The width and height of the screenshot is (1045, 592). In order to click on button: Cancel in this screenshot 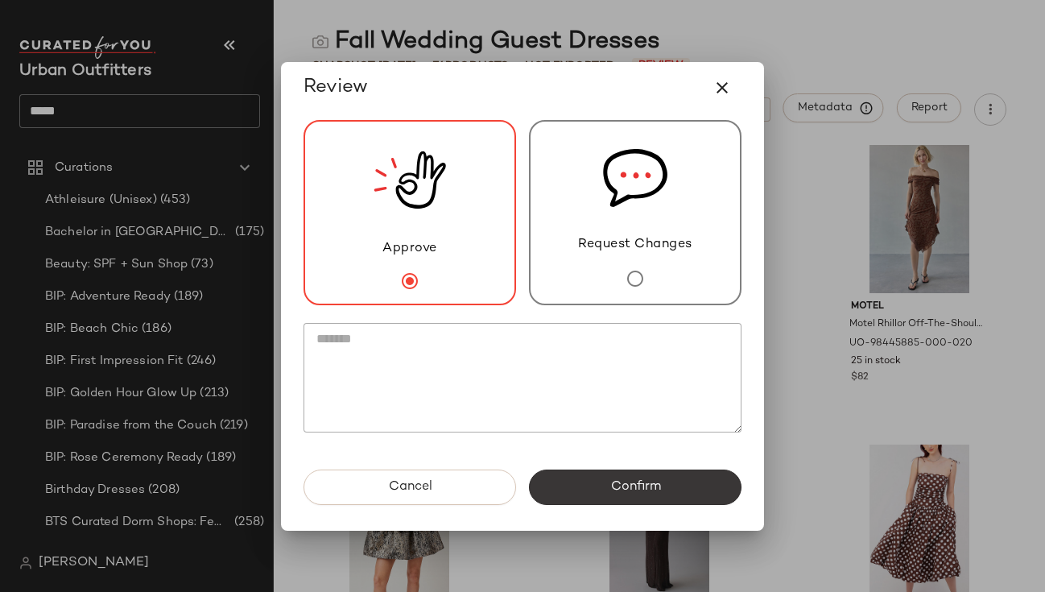, I will do `click(410, 487)`.